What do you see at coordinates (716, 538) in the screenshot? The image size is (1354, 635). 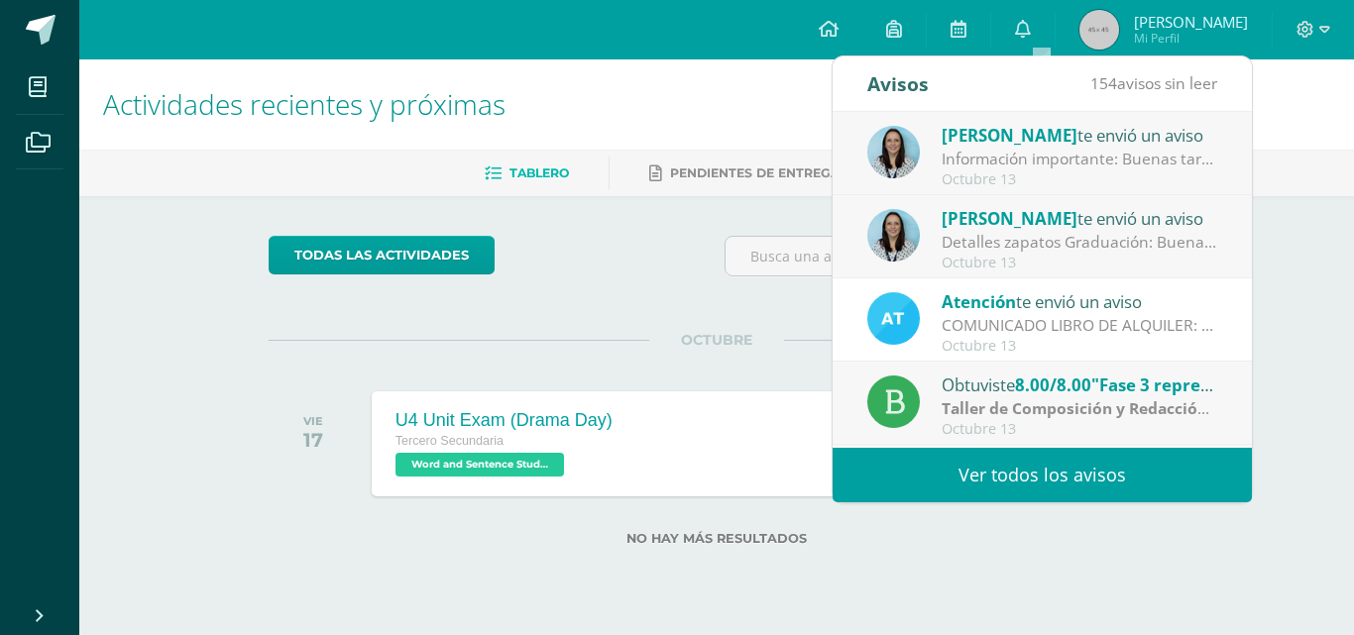 I see `label: No hay más resultados` at bounding box center [716, 538].